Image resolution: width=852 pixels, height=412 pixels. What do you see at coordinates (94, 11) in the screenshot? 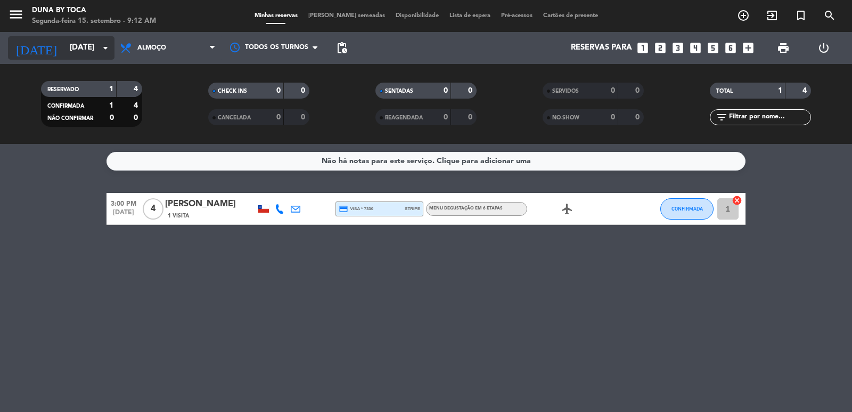
I see `div: DUNA by Toca` at bounding box center [94, 11].